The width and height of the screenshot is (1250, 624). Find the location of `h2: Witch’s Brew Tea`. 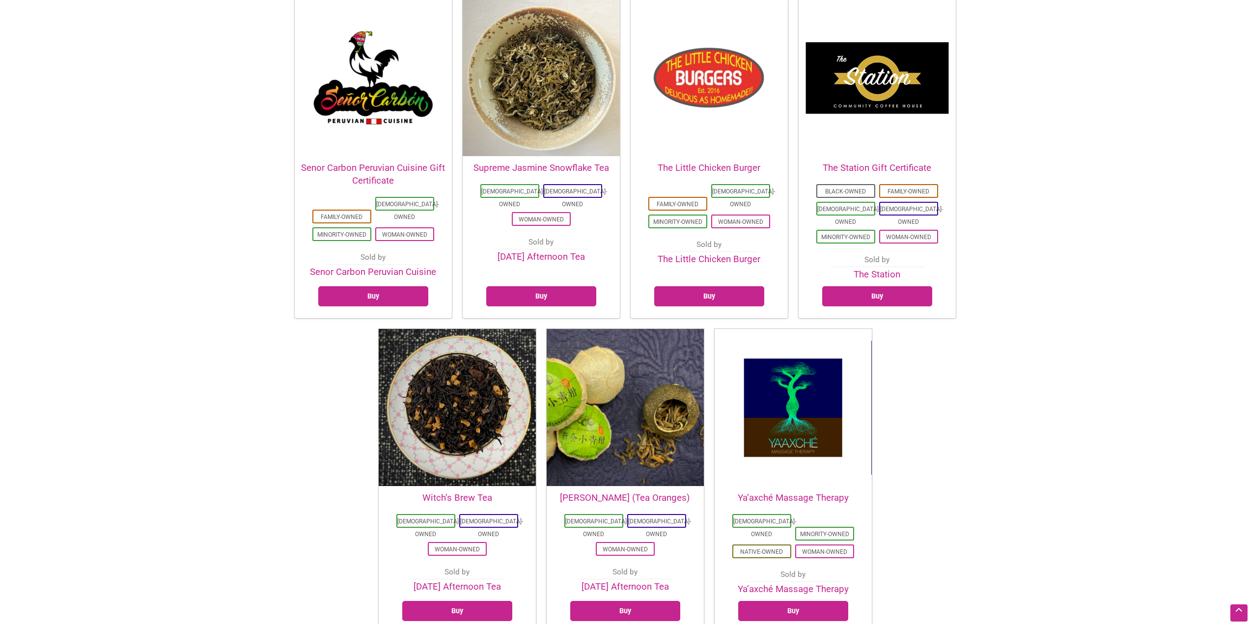

h2: Witch’s Brew Tea is located at coordinates (457, 498).